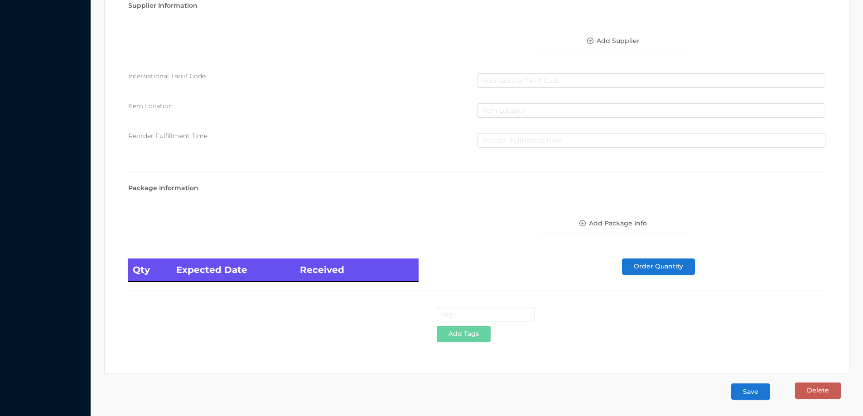 The width and height of the screenshot is (863, 416). Describe the element at coordinates (818, 391) in the screenshot. I see `button: Delete` at that location.